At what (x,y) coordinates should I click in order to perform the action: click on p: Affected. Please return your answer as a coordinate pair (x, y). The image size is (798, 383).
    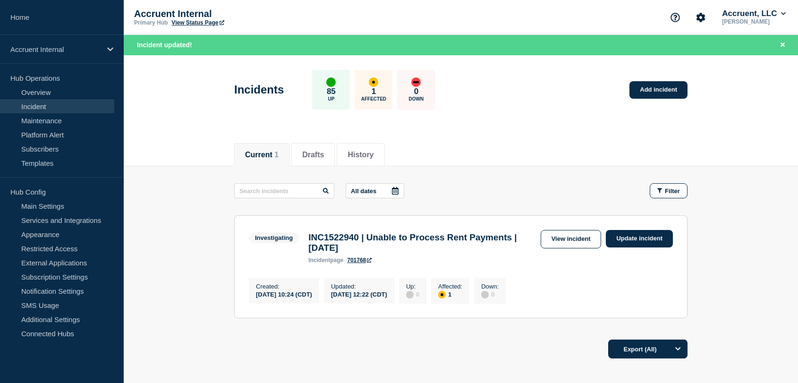
    Looking at the image, I should click on (374, 99).